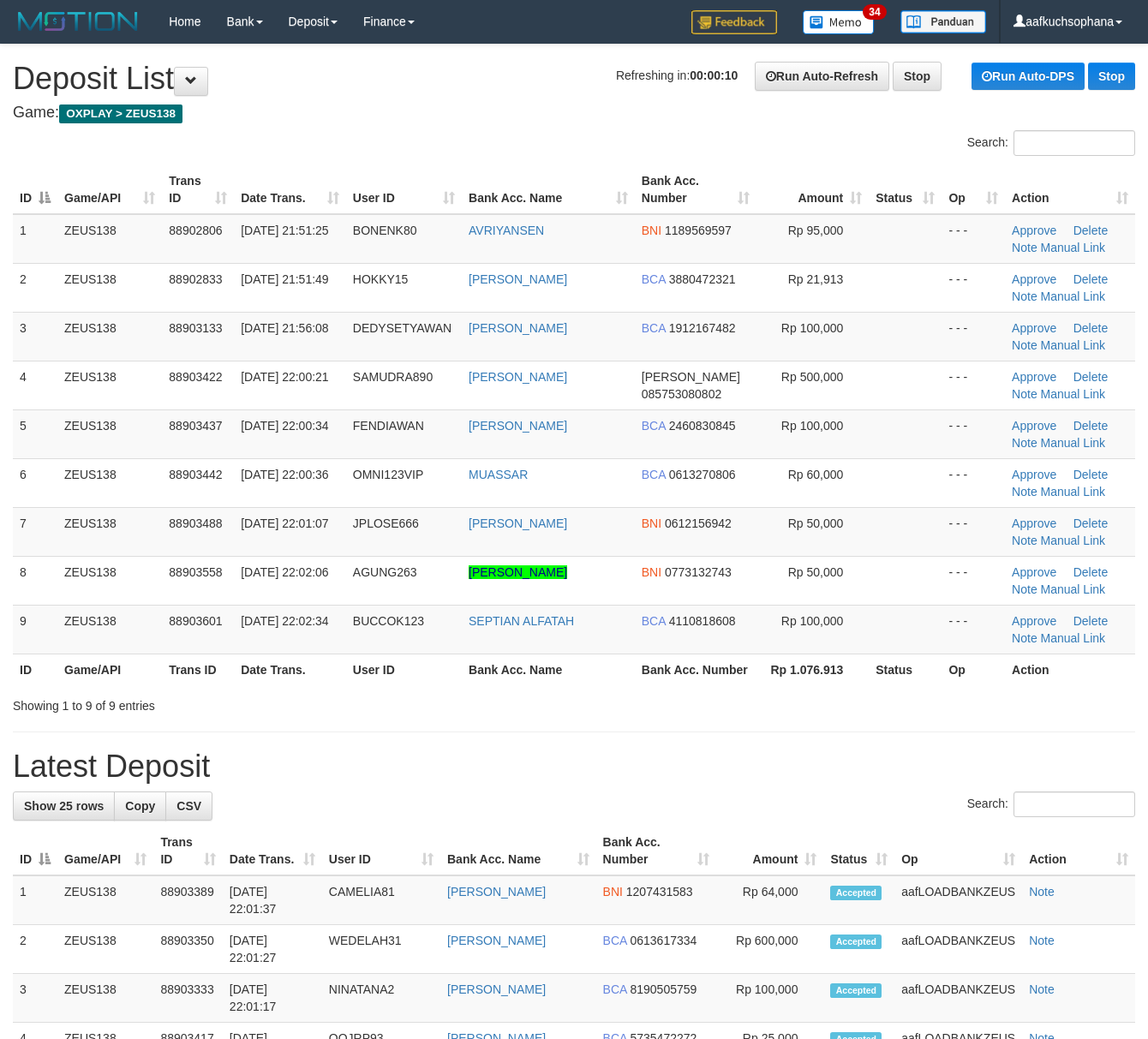 This screenshot has height=1039, width=1148. What do you see at coordinates (696, 669) in the screenshot?
I see `th: Bank Acc. Number` at bounding box center [696, 669].